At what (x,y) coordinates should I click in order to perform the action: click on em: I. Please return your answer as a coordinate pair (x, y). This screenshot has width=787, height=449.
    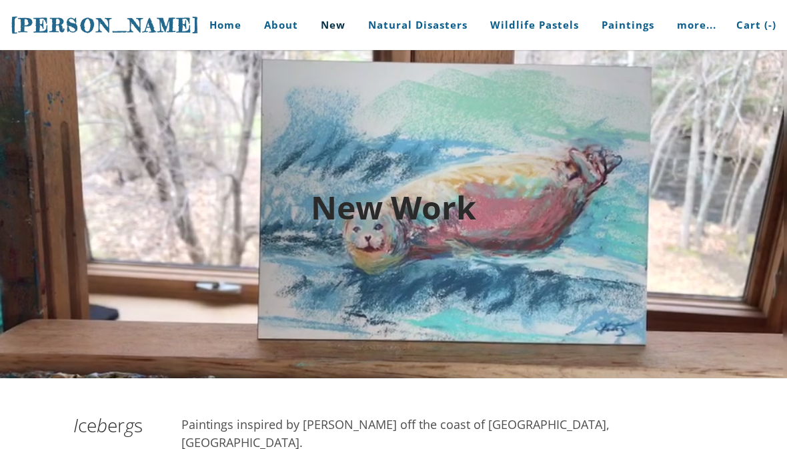
    Looking at the image, I should click on (75, 425).